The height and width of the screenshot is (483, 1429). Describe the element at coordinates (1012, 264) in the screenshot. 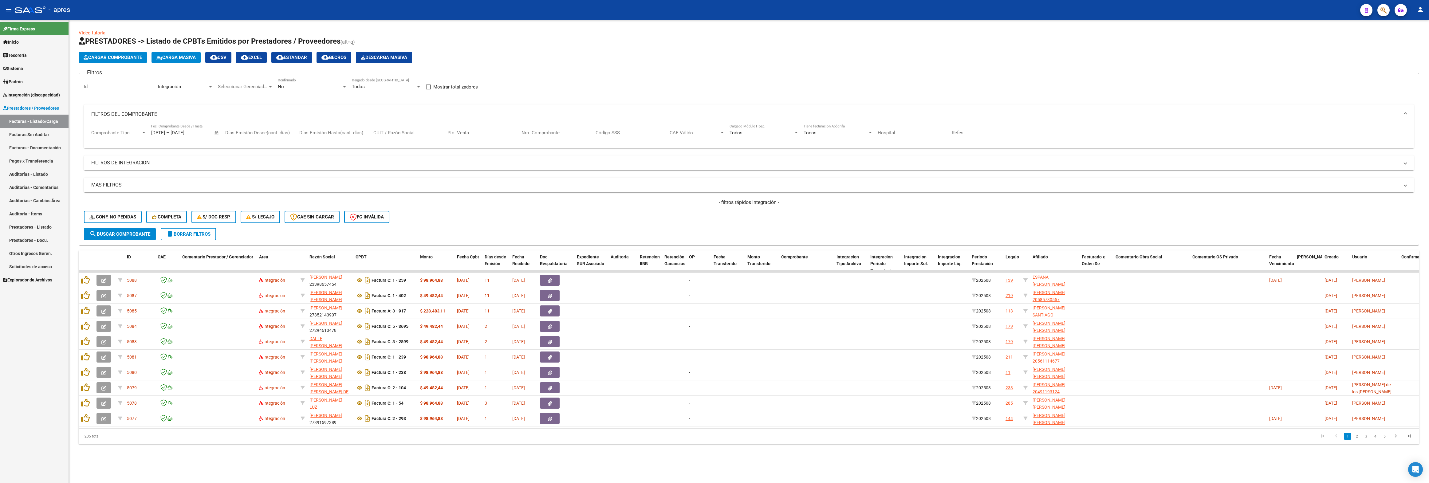

I see `datatable-header-cell: Legajo` at that location.